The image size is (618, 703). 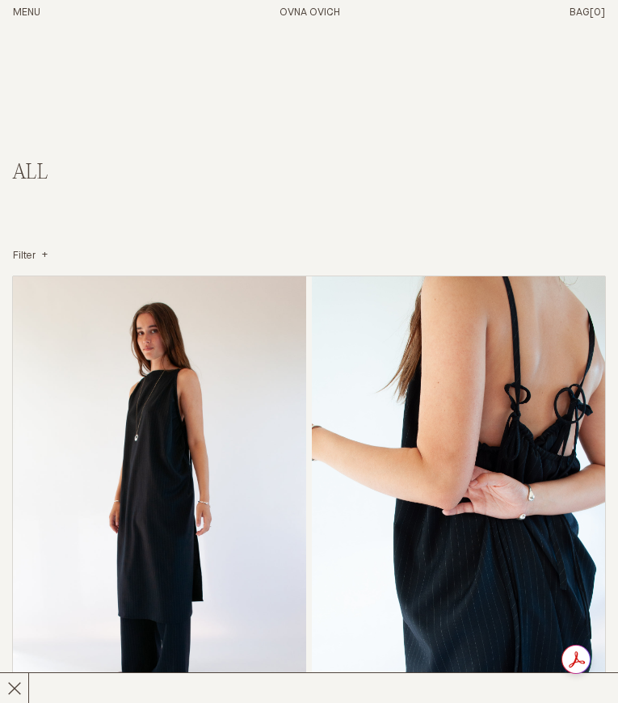 I want to click on h4: Filter, so click(x=30, y=256).